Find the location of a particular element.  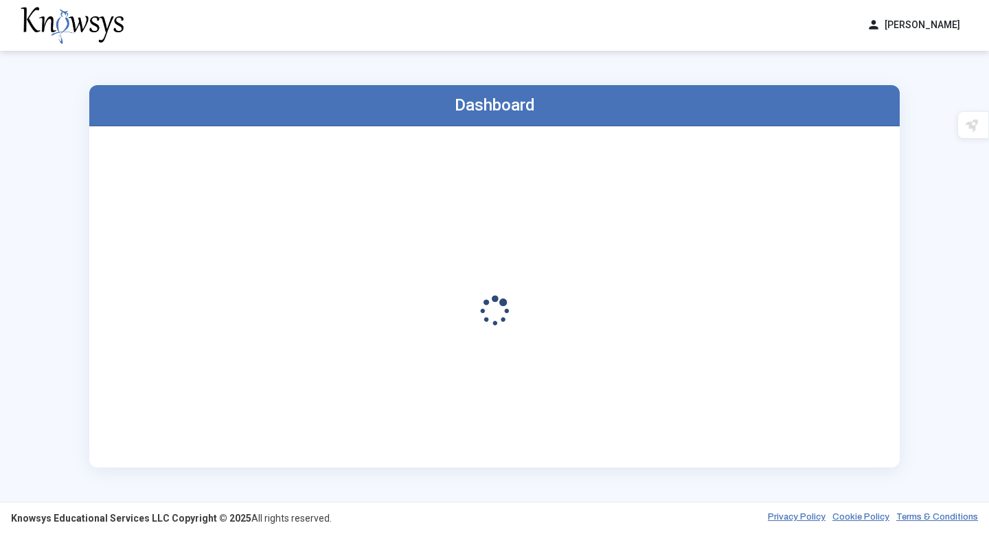

label: Dashboard is located at coordinates (494, 105).